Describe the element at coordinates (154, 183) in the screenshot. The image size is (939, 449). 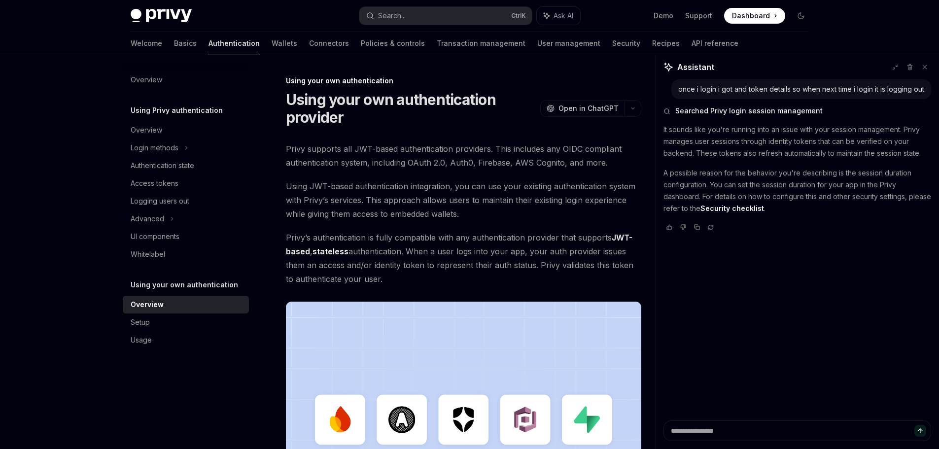
I see `div: Access tokens` at that location.